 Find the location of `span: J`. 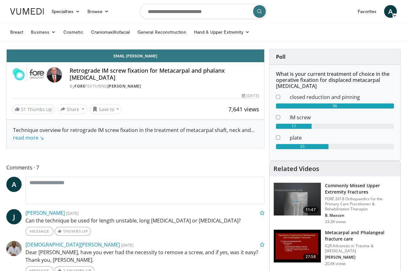

span: J is located at coordinates (14, 217).